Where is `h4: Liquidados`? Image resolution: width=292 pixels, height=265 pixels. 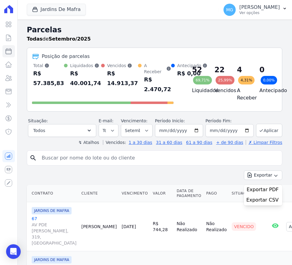 h4: Liquidados is located at coordinates (198, 91).